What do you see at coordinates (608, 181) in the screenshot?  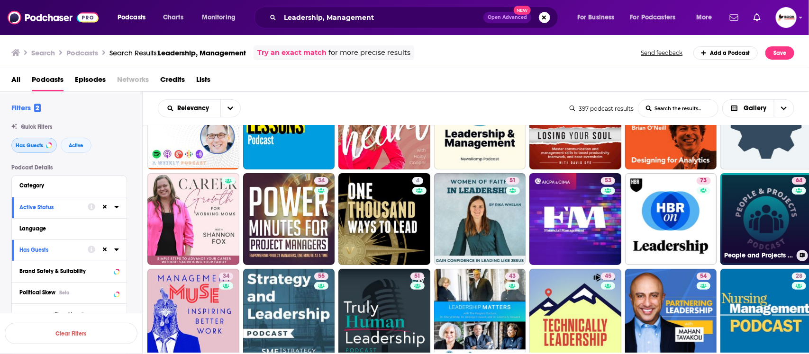 I see `span: 53` at bounding box center [608, 181].